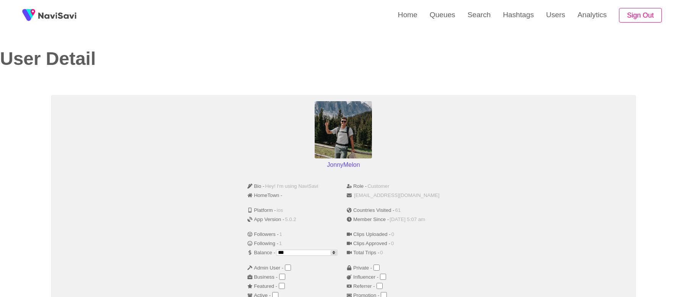 This screenshot has width=687, height=297. I want to click on span: Bio -, so click(256, 186).